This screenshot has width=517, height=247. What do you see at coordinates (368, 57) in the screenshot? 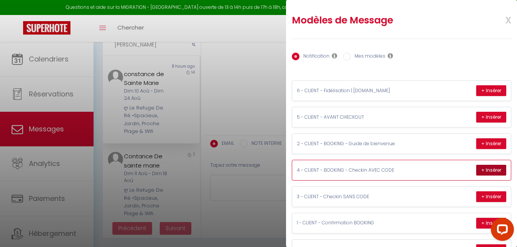
I see `label: Mes modèles` at bounding box center [368, 57].